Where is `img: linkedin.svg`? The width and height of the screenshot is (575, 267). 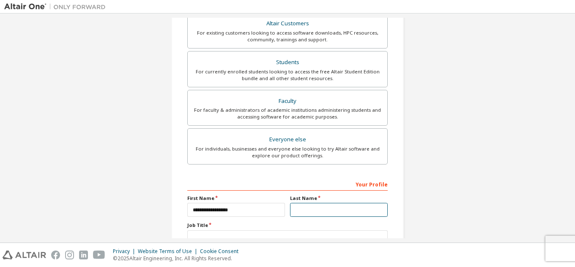
img: linkedin.svg is located at coordinates (83, 255).